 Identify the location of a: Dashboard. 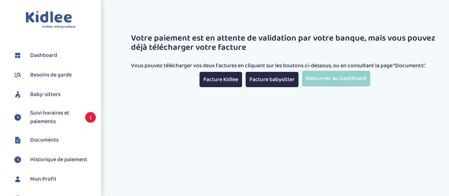
(54, 55).